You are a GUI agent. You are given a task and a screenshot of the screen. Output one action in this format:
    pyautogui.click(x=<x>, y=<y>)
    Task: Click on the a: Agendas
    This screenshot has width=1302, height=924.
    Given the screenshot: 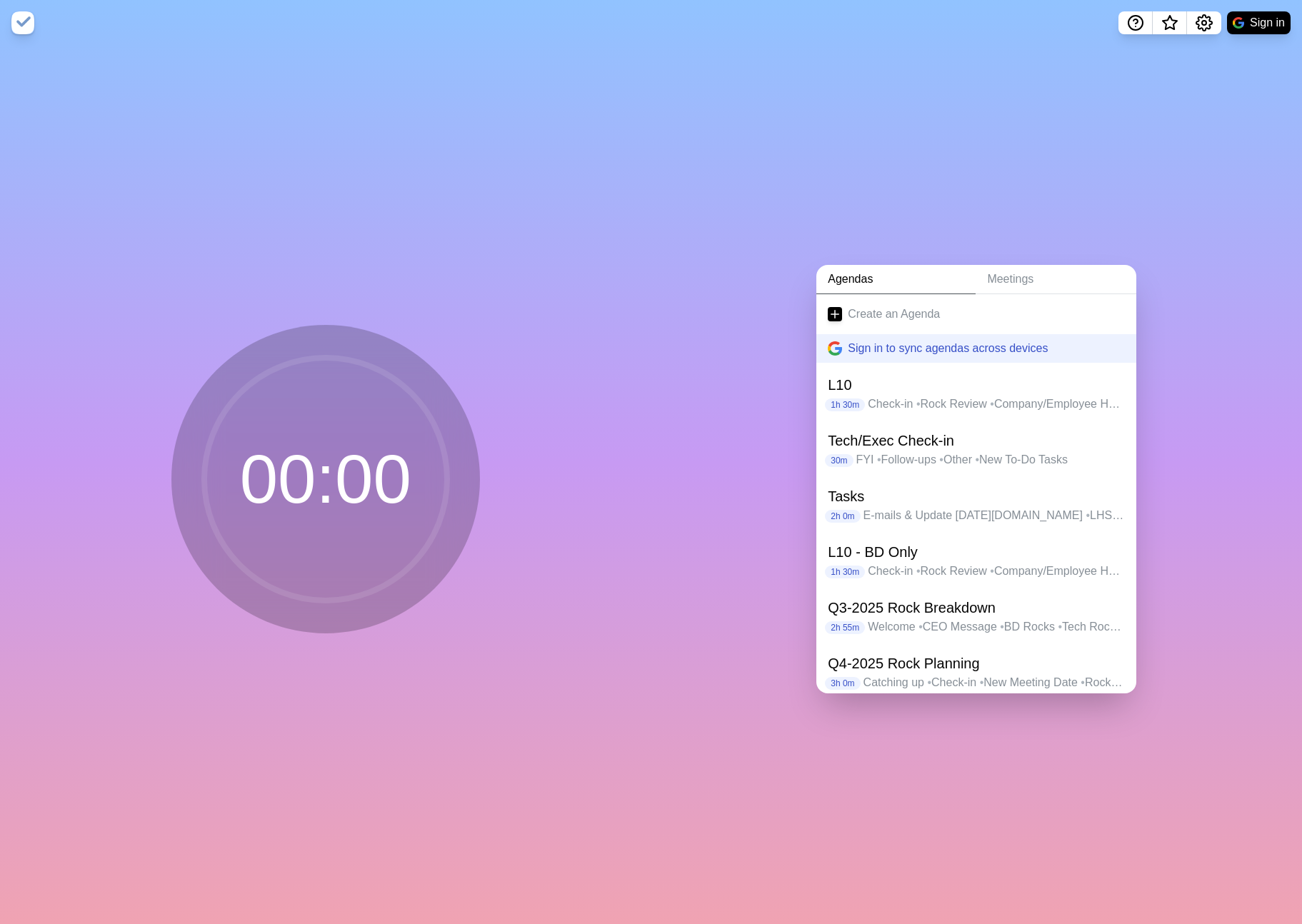 What is the action you would take?
    pyautogui.click(x=896, y=279)
    